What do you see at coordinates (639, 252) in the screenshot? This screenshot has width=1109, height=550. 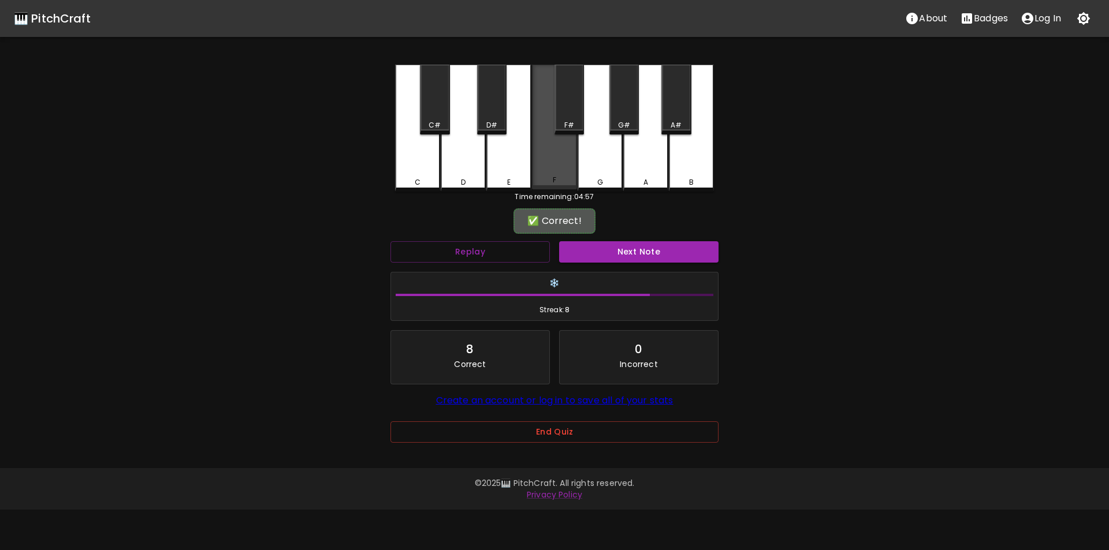 I see `button: Next Note` at bounding box center [639, 252].